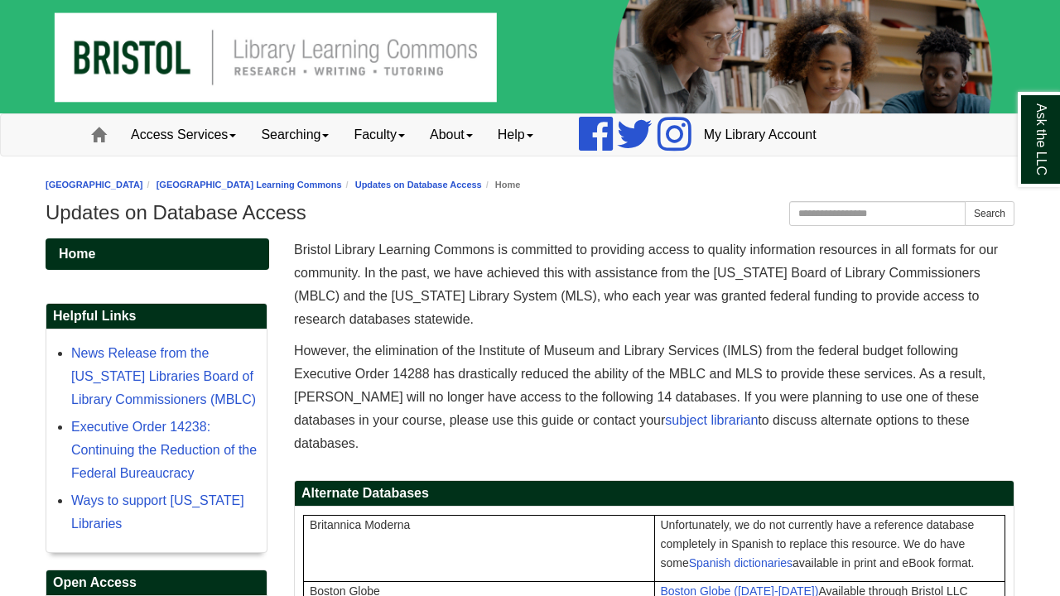  Describe the element at coordinates (740, 563) in the screenshot. I see `a: Spanish dictionaries` at that location.